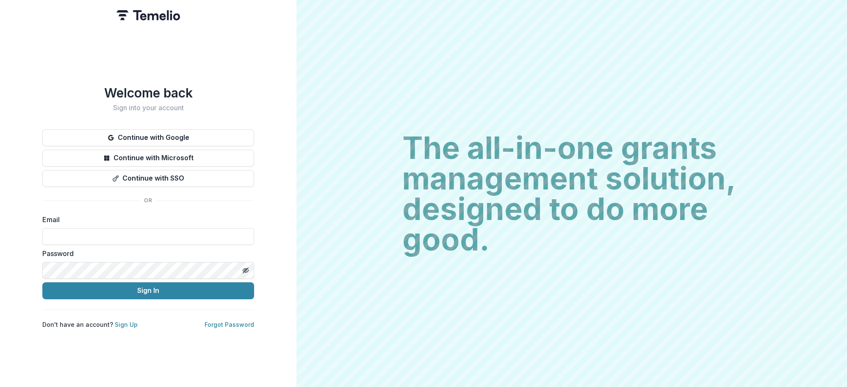  I want to click on button: Continue with Microsoft, so click(148, 158).